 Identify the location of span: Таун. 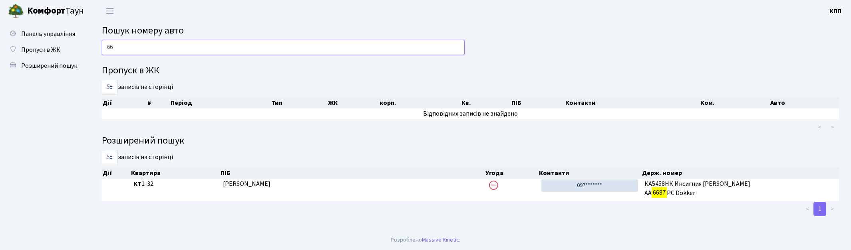
(56, 11).